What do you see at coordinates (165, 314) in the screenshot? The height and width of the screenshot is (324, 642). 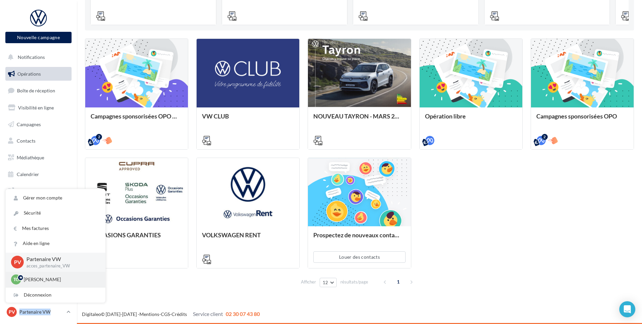 I see `a: CGS` at bounding box center [165, 314].